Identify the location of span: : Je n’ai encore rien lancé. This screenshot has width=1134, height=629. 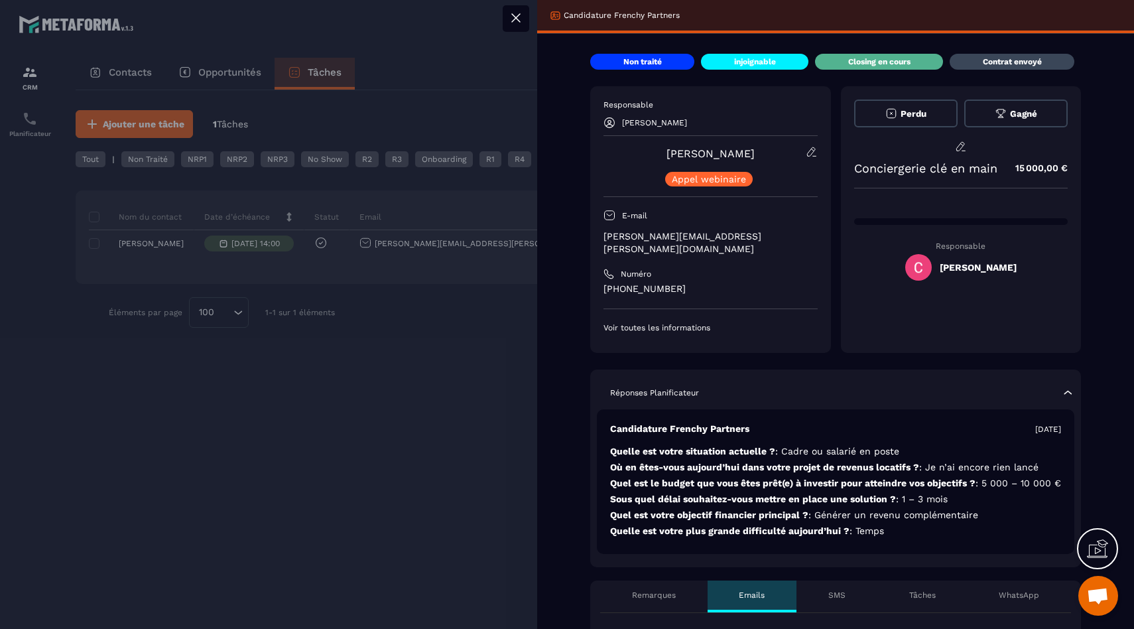
(979, 467).